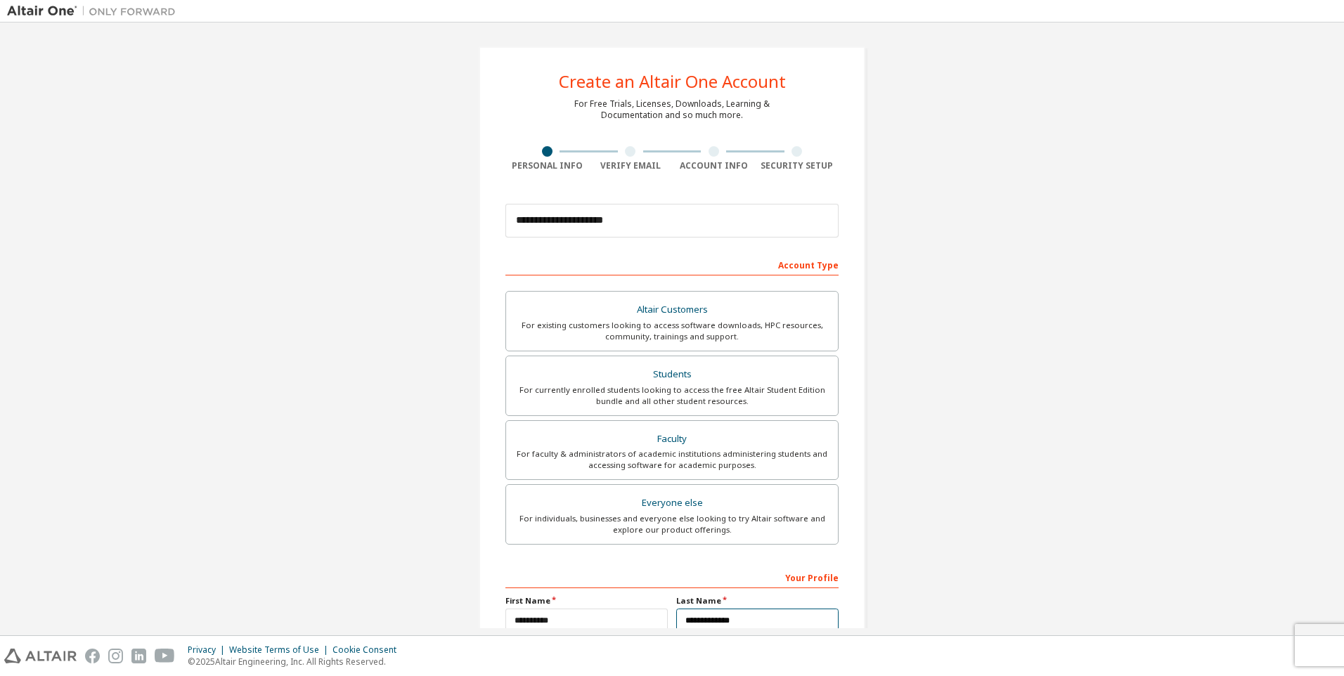 Image resolution: width=1344 pixels, height=676 pixels. What do you see at coordinates (281, 650) in the screenshot?
I see `div: Website Terms of Use` at bounding box center [281, 650].